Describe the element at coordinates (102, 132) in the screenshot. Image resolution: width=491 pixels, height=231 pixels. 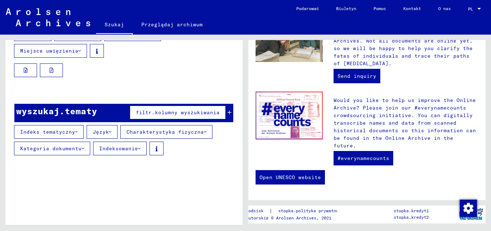
I see `button: Język` at that location.